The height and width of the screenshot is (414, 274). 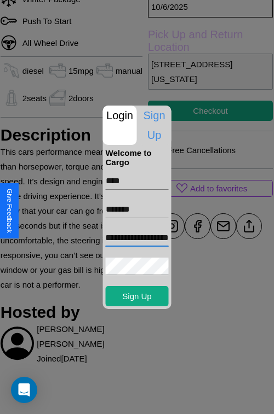 What do you see at coordinates (24, 390) in the screenshot?
I see `div: Open Intercom Messenger` at bounding box center [24, 390].